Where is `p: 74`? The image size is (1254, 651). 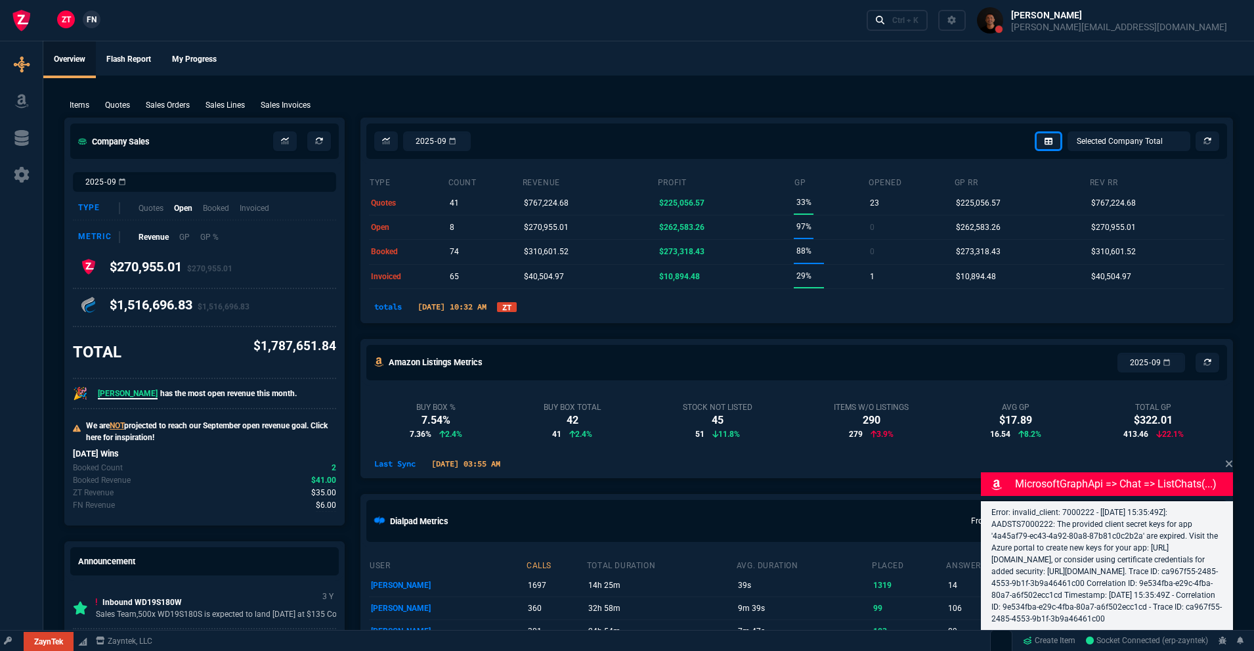 p: 74 is located at coordinates (454, 251).